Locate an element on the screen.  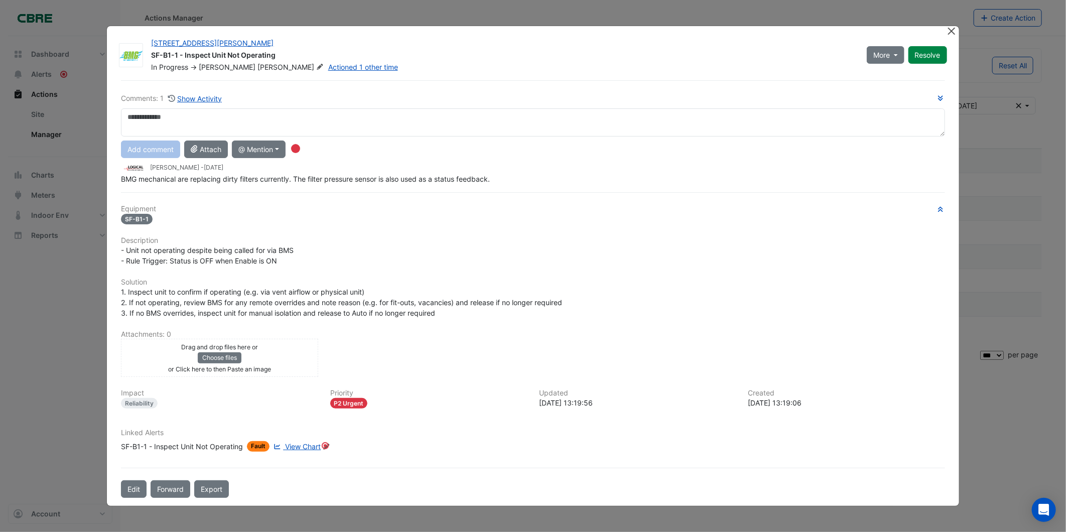
div: Comments: 1 is located at coordinates (172, 98).